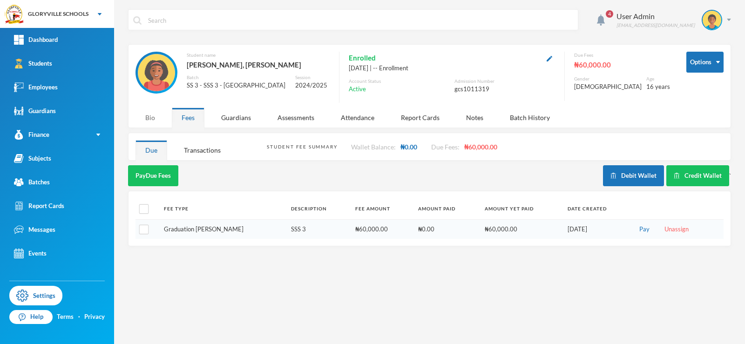 The height and width of the screenshot is (344, 745). What do you see at coordinates (258, 55) in the screenshot?
I see `div: Student name` at bounding box center [258, 55].